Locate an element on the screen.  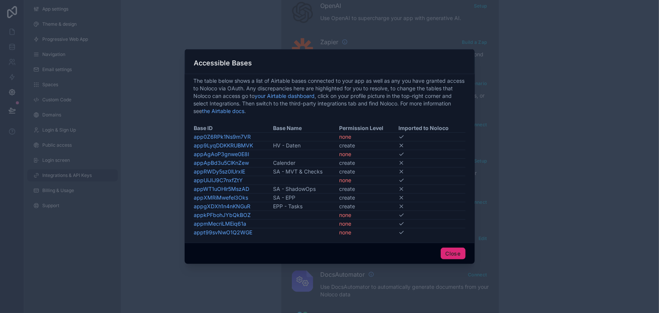
td: SA - MVT & Checks is located at coordinates (305, 171).